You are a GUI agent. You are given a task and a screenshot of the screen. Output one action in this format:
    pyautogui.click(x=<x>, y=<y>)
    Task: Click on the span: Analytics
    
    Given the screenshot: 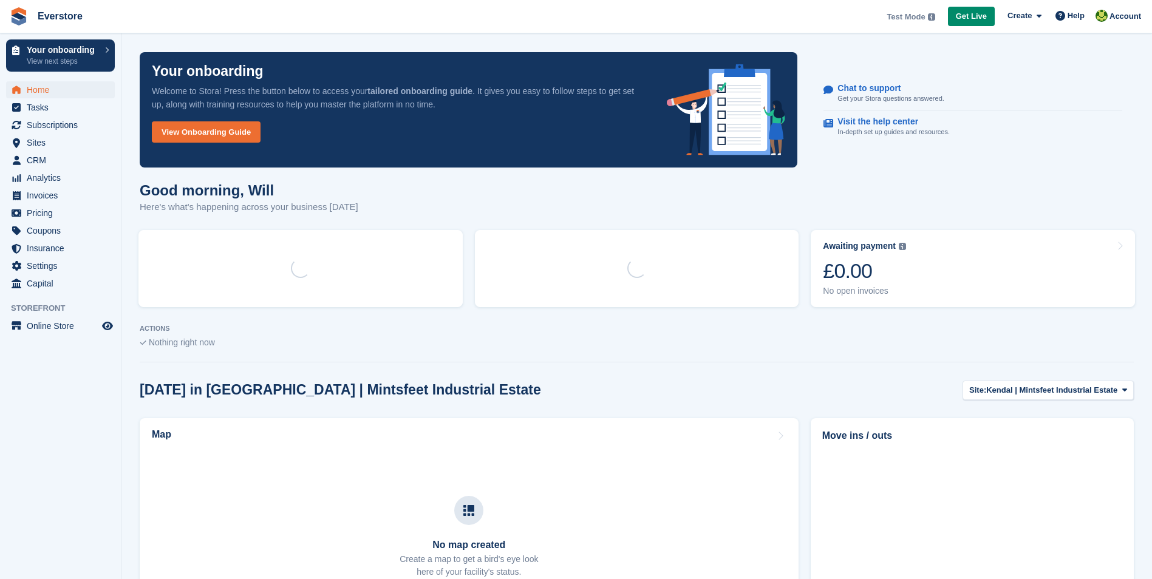 What is the action you would take?
    pyautogui.click(x=63, y=178)
    